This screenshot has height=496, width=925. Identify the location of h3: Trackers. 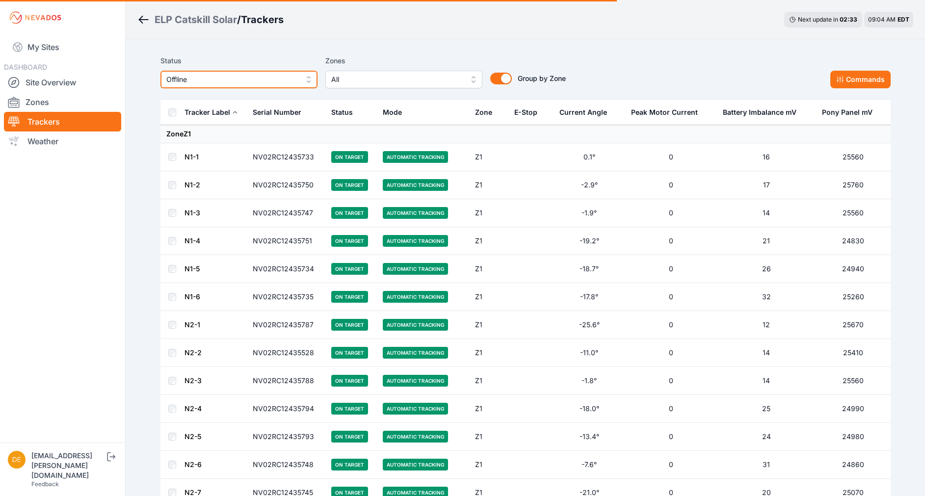
(262, 20).